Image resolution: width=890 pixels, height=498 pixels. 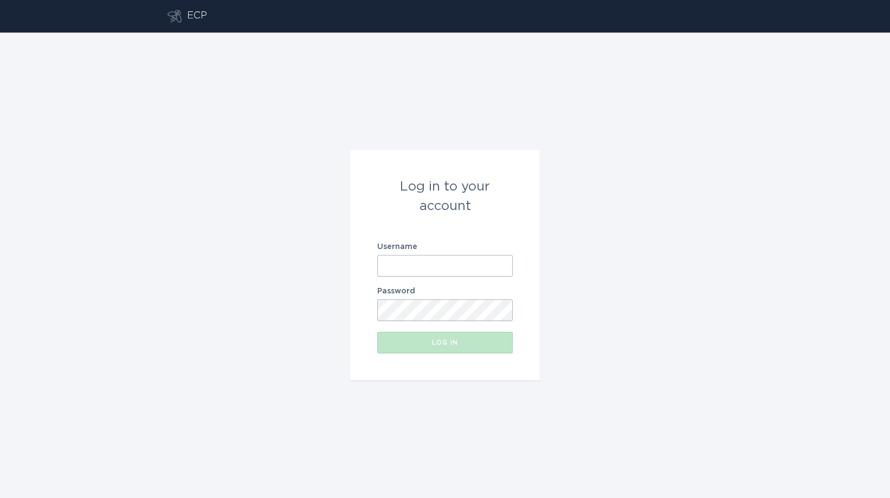 What do you see at coordinates (445, 343) in the screenshot?
I see `button: Log in` at bounding box center [445, 343].